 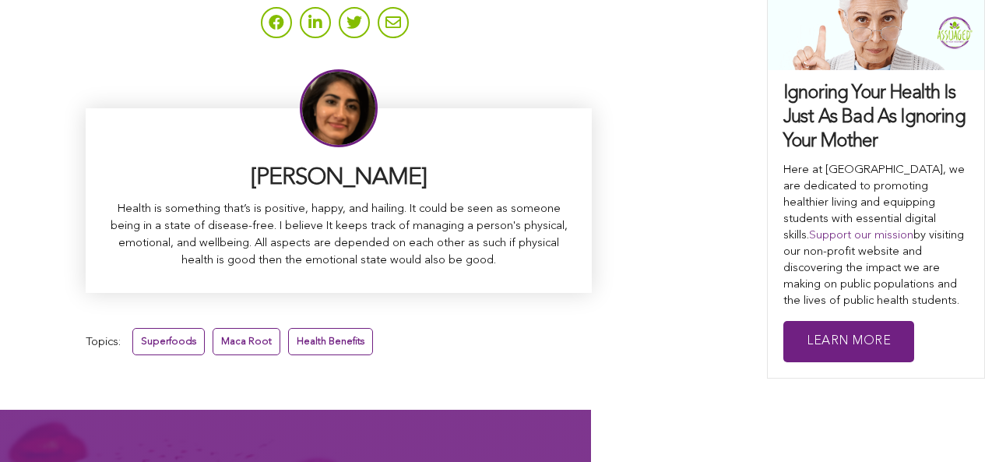 I want to click on div: Chat Widget, so click(x=946, y=425).